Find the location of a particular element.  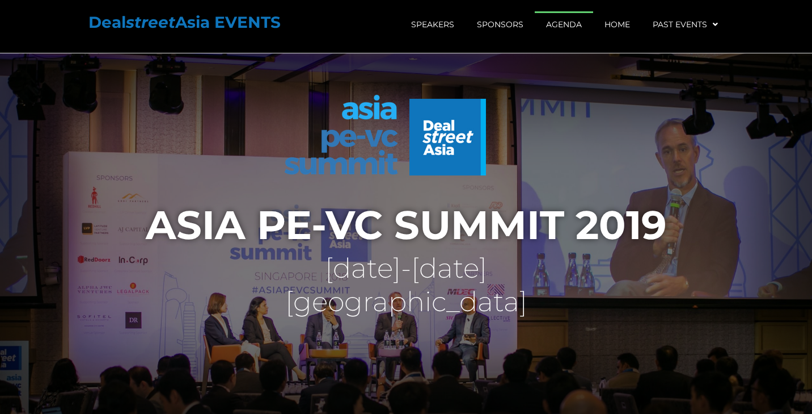

em: street is located at coordinates (150, 22).